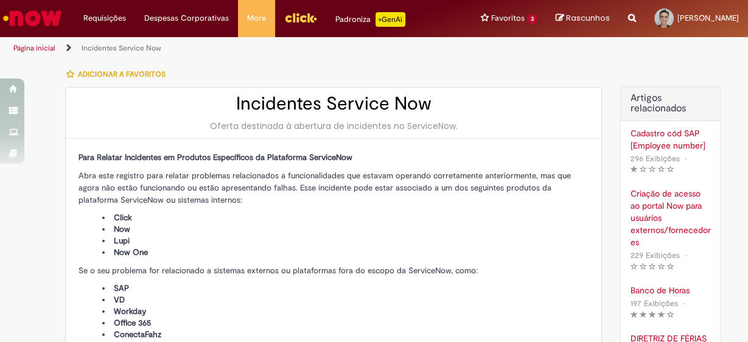 The image size is (748, 342). Describe the element at coordinates (334, 103) in the screenshot. I see `h2: Incidentes Service Now` at that location.